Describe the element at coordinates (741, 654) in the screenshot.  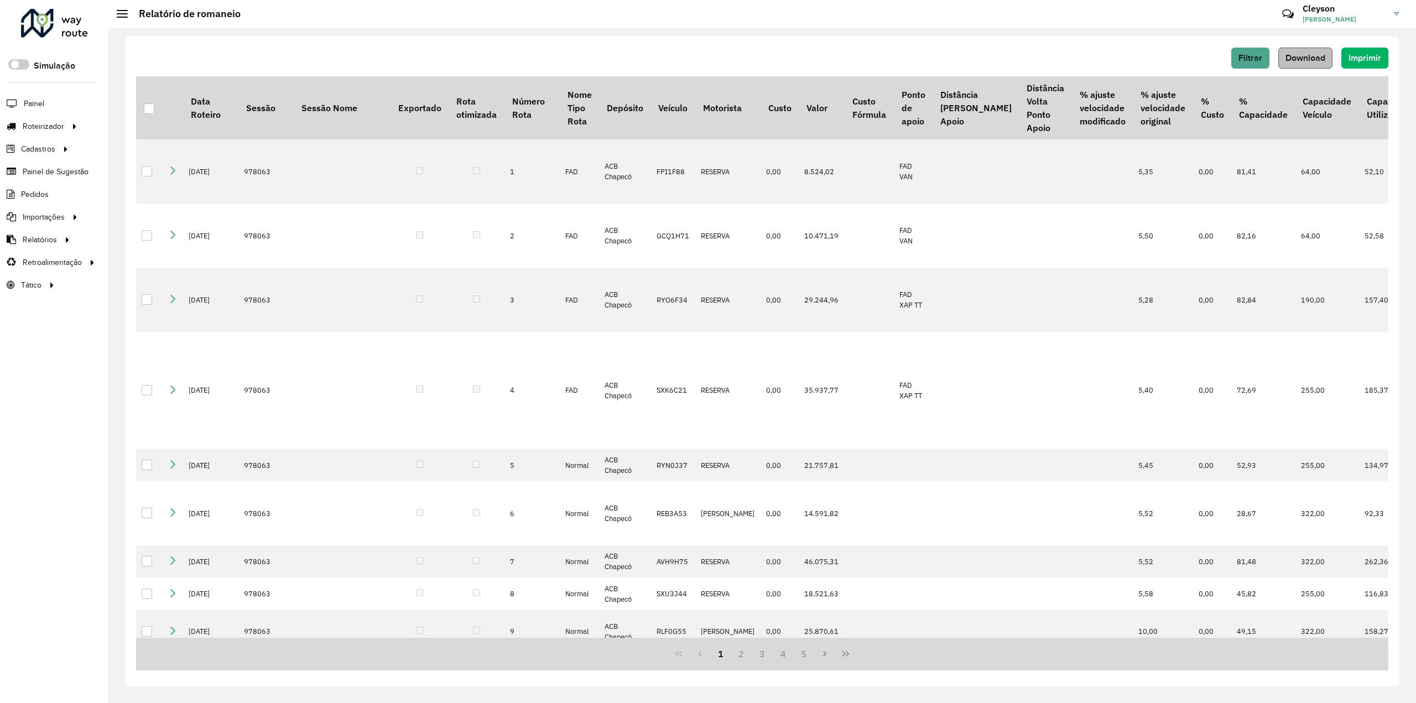
I see `button: 2` at that location.